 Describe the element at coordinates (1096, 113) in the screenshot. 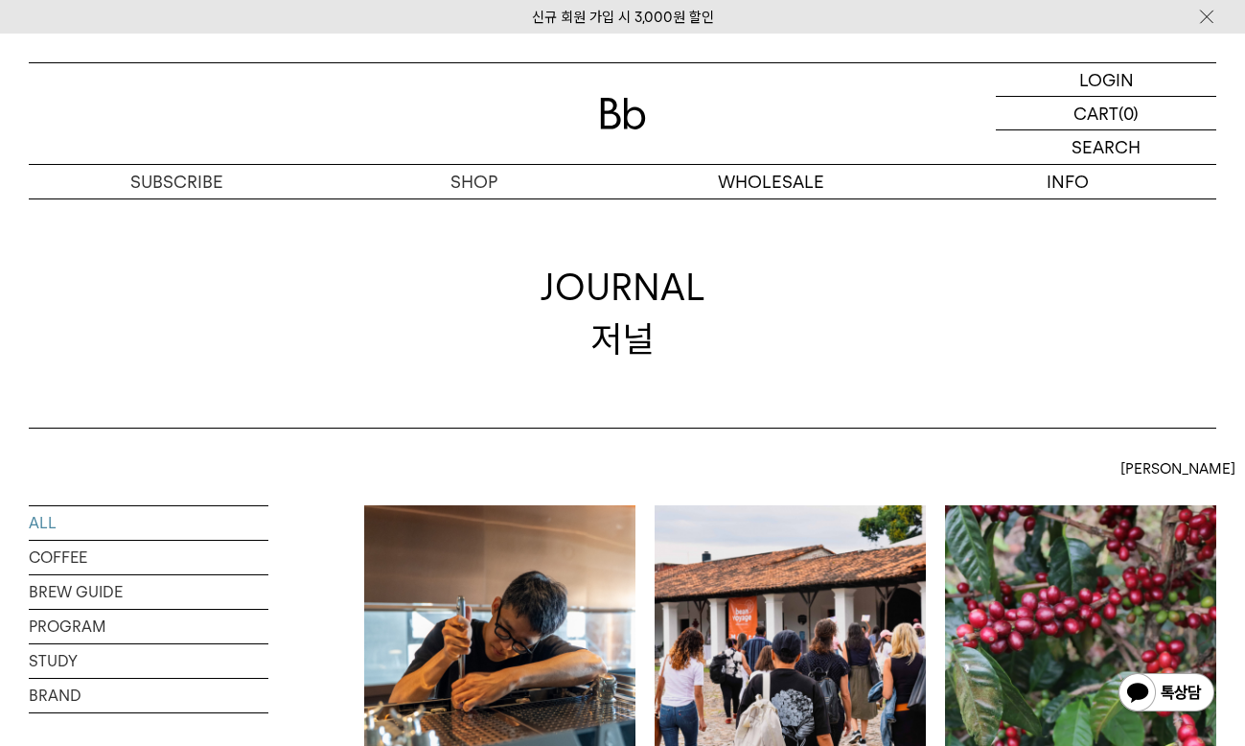

I see `p: CART` at that location.